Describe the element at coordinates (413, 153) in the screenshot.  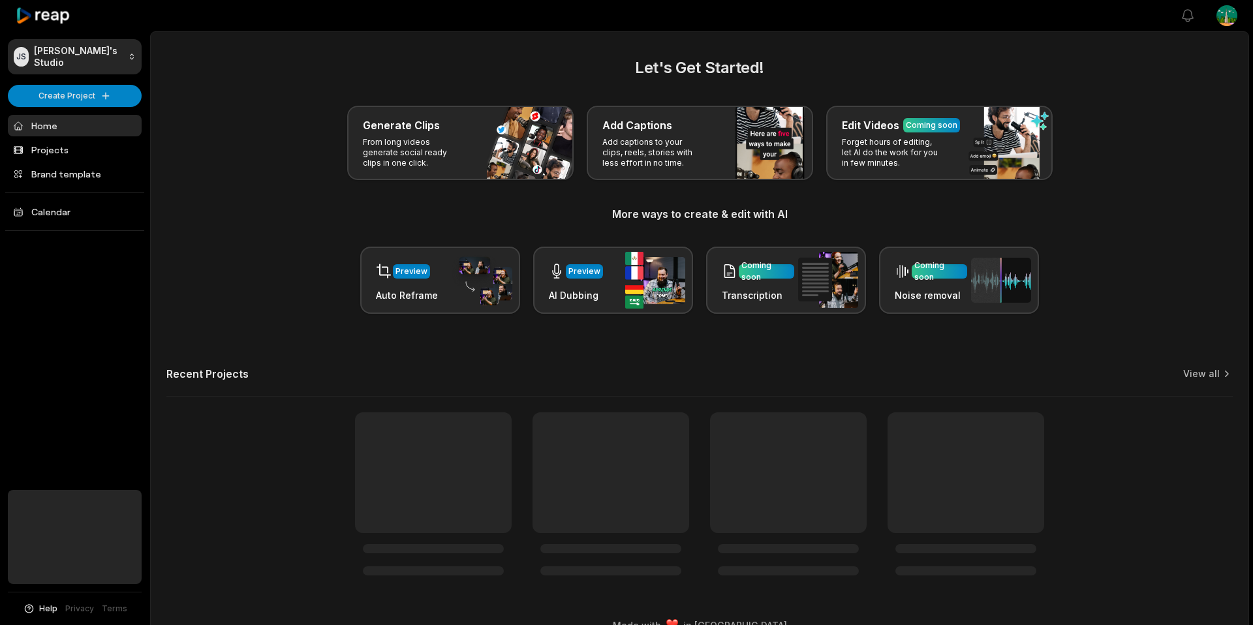
I see `p: From long videos generate social ready clips in one click.` at that location.